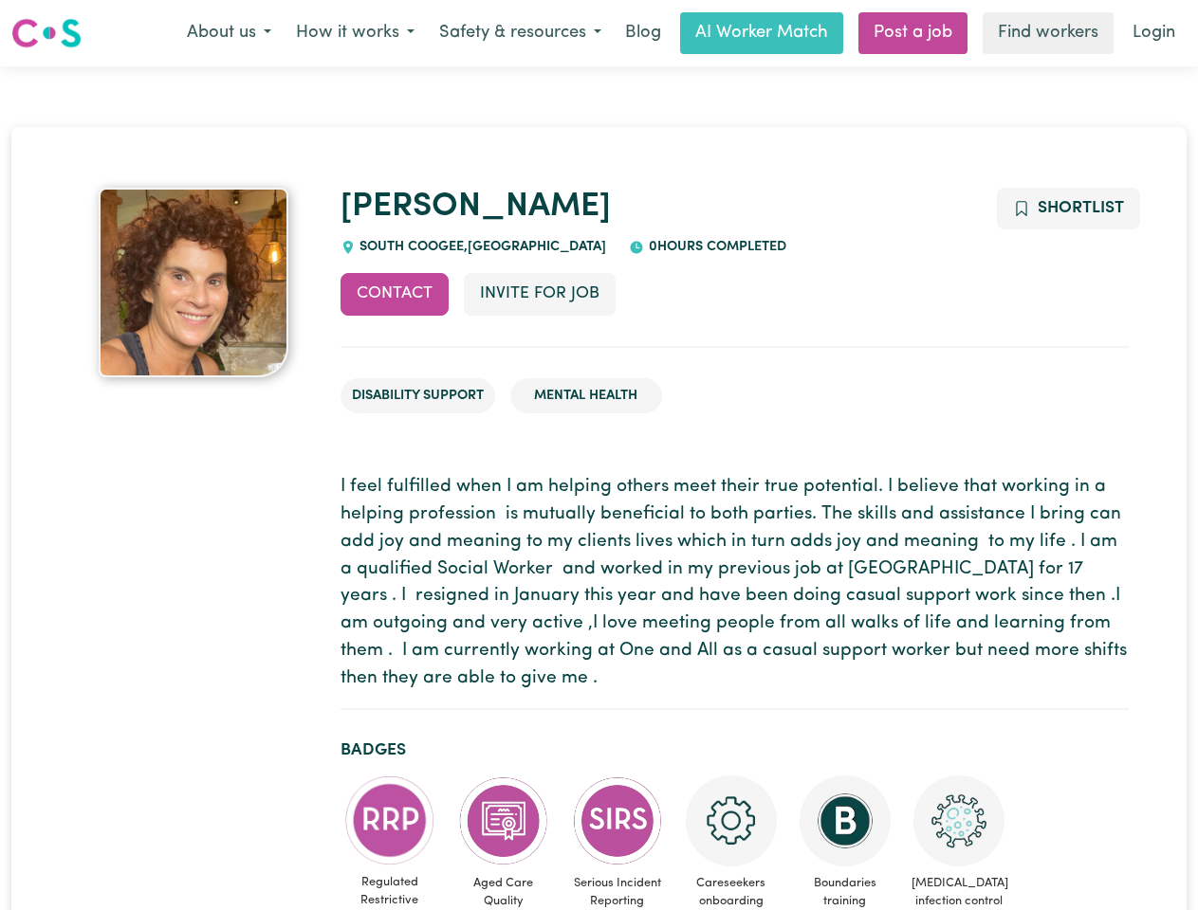  Describe the element at coordinates (46, 33) in the screenshot. I see `a: Careseekers logo` at that location.